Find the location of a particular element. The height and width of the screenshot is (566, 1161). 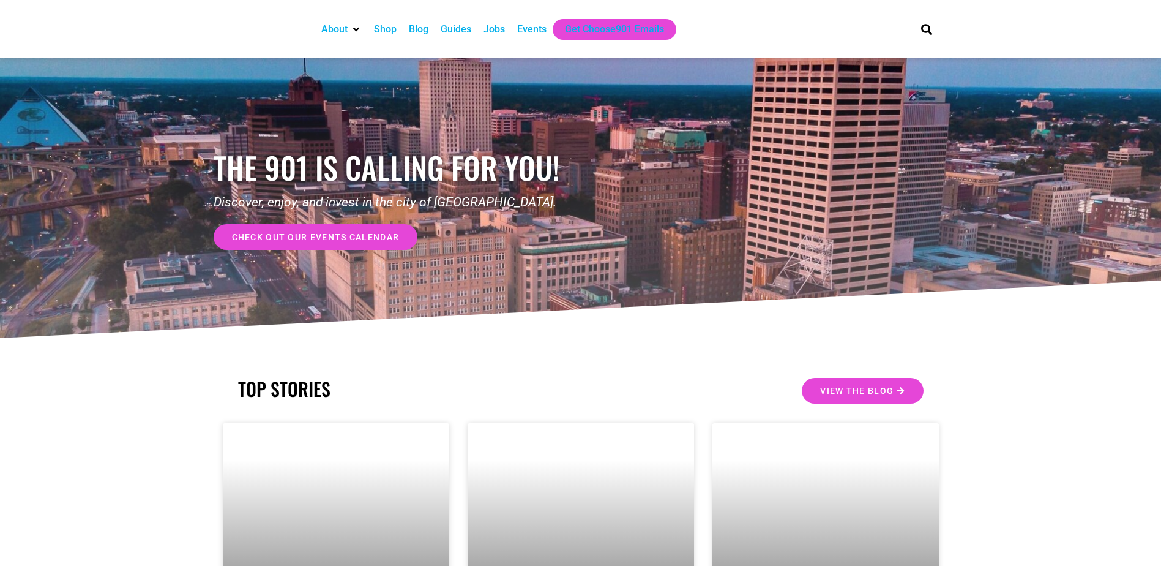

div: Search is located at coordinates (926, 29).